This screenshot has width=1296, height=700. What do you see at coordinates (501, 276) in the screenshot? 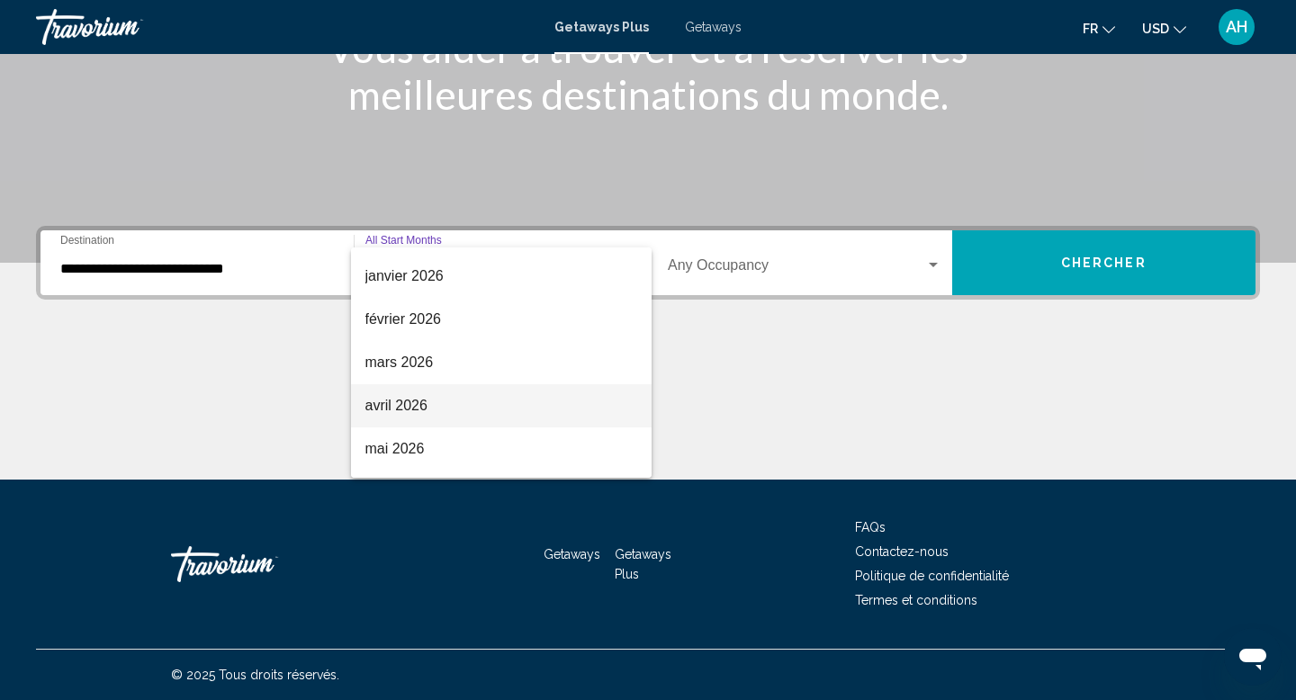
I see `span: janvier 2026` at bounding box center [501, 276].